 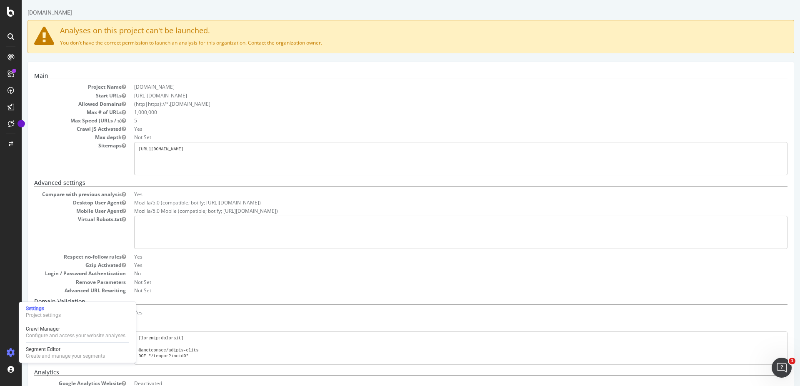 What do you see at coordinates (78, 312) in the screenshot?
I see `a: SettingsProject settings` at bounding box center [78, 312].